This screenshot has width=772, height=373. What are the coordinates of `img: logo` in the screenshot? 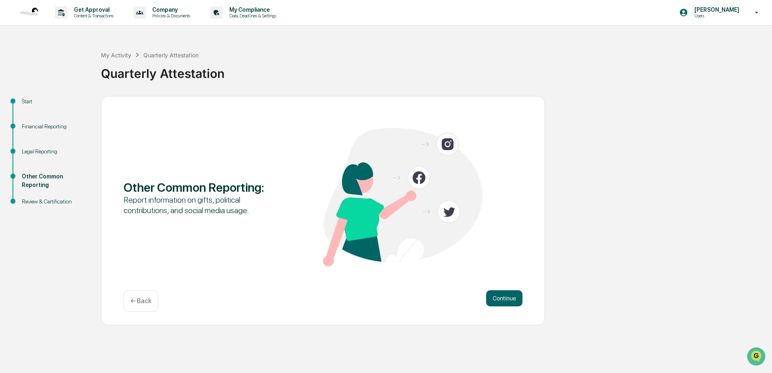 It's located at (29, 13).